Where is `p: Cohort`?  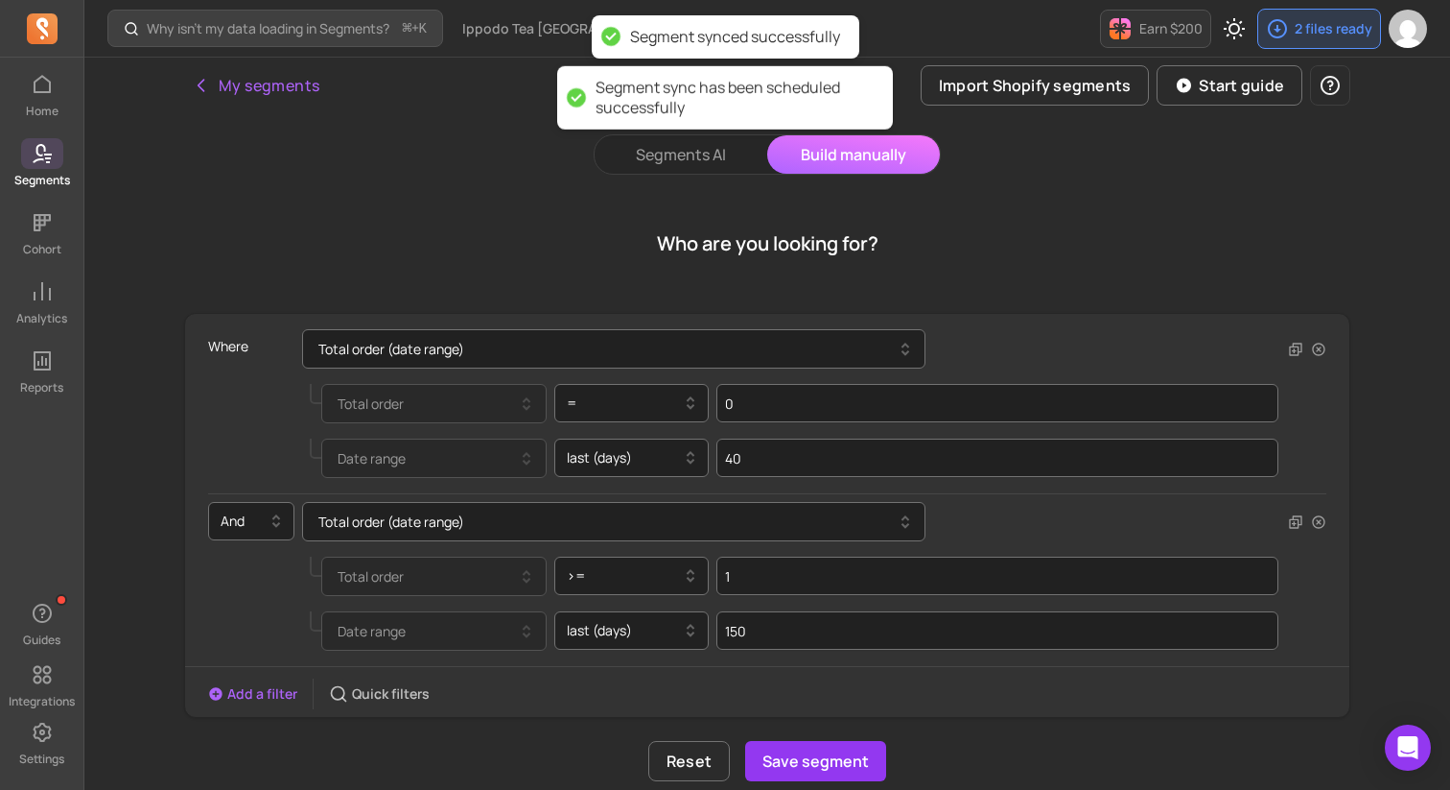 p: Cohort is located at coordinates (42, 249).